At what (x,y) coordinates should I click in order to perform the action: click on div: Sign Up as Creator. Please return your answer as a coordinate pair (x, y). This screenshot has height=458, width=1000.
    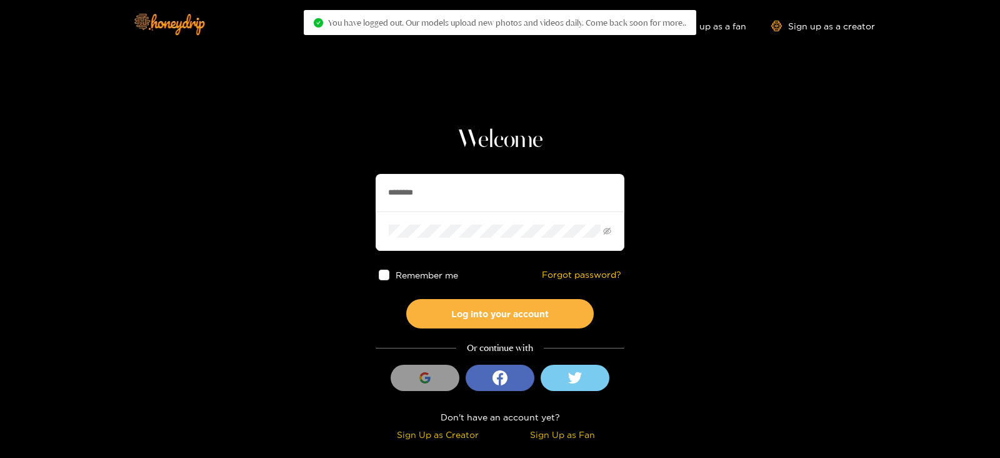
    Looking at the image, I should click on (438, 434).